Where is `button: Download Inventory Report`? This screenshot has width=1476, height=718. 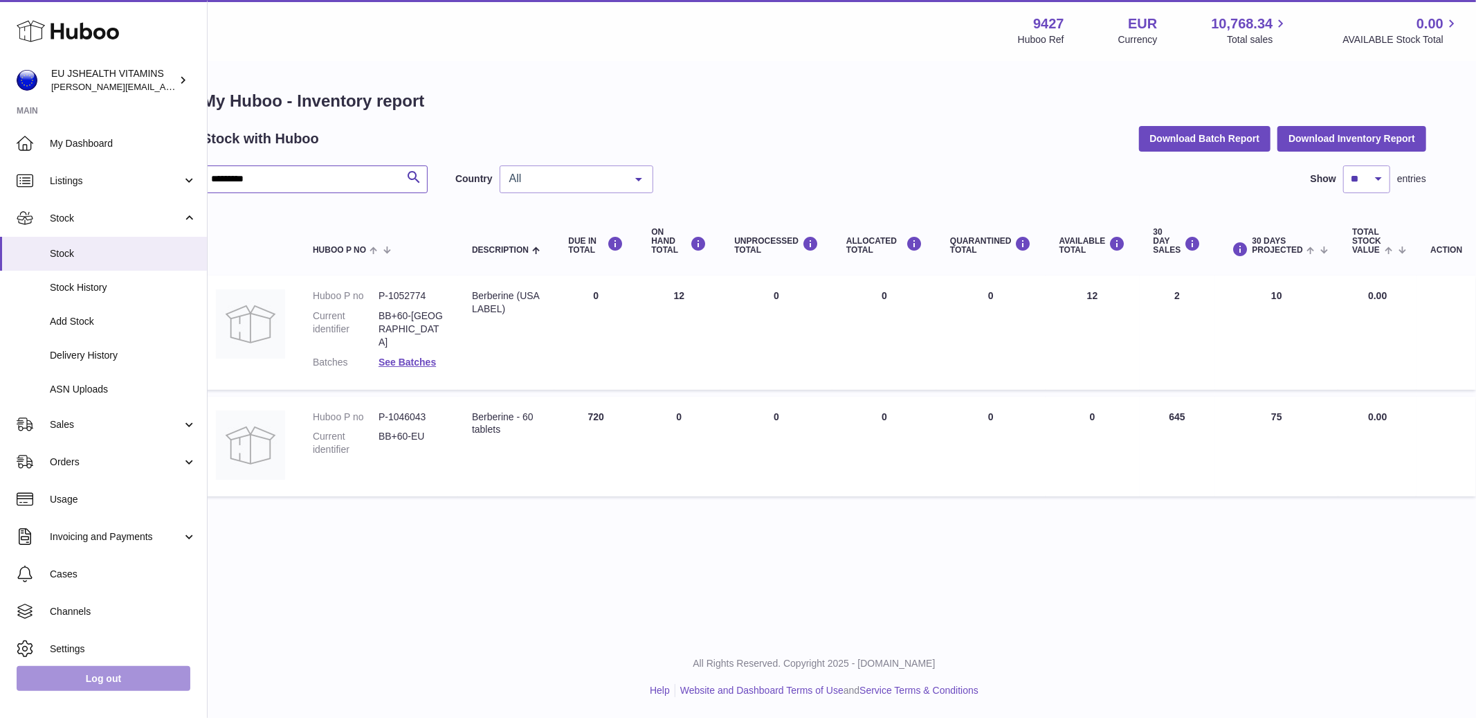 button: Download Inventory Report is located at coordinates (1351, 138).